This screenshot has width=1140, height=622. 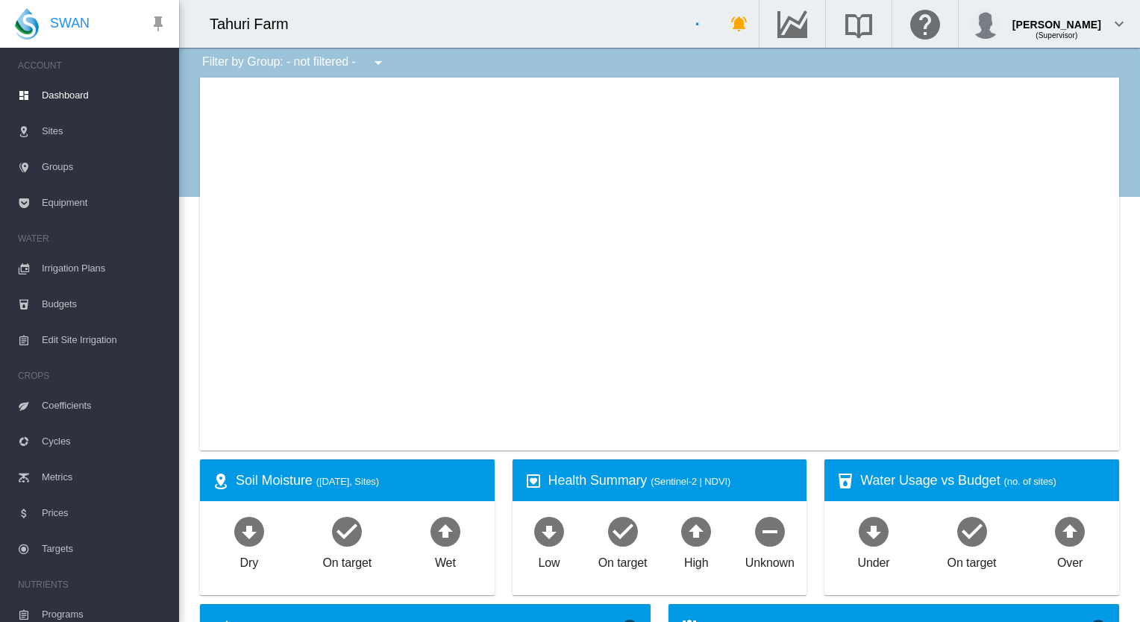 What do you see at coordinates (770, 531) in the screenshot?
I see `md-icon: icon-minus-circle` at bounding box center [770, 531].